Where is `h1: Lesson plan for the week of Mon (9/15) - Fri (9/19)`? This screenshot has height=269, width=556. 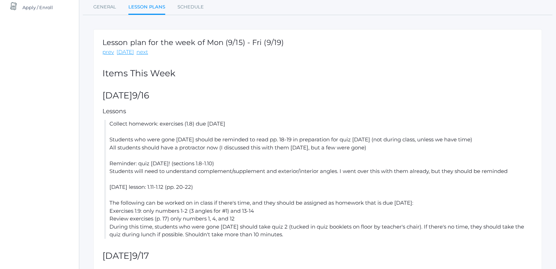 h1: Lesson plan for the week of Mon (9/15) - Fri (9/19) is located at coordinates (193, 42).